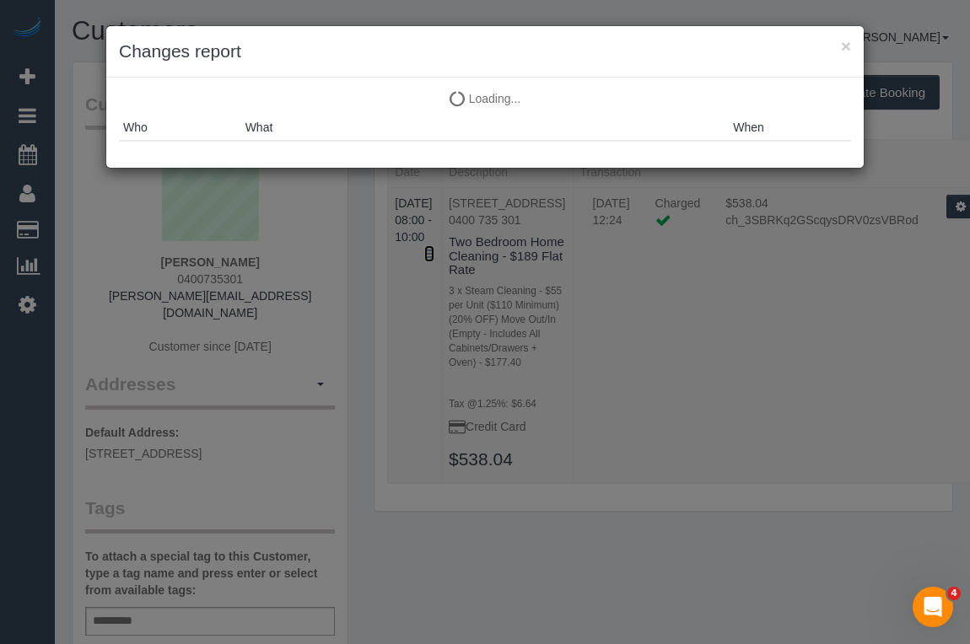 This screenshot has width=970, height=644. Describe the element at coordinates (485, 127) in the screenshot. I see `th: What` at that location.